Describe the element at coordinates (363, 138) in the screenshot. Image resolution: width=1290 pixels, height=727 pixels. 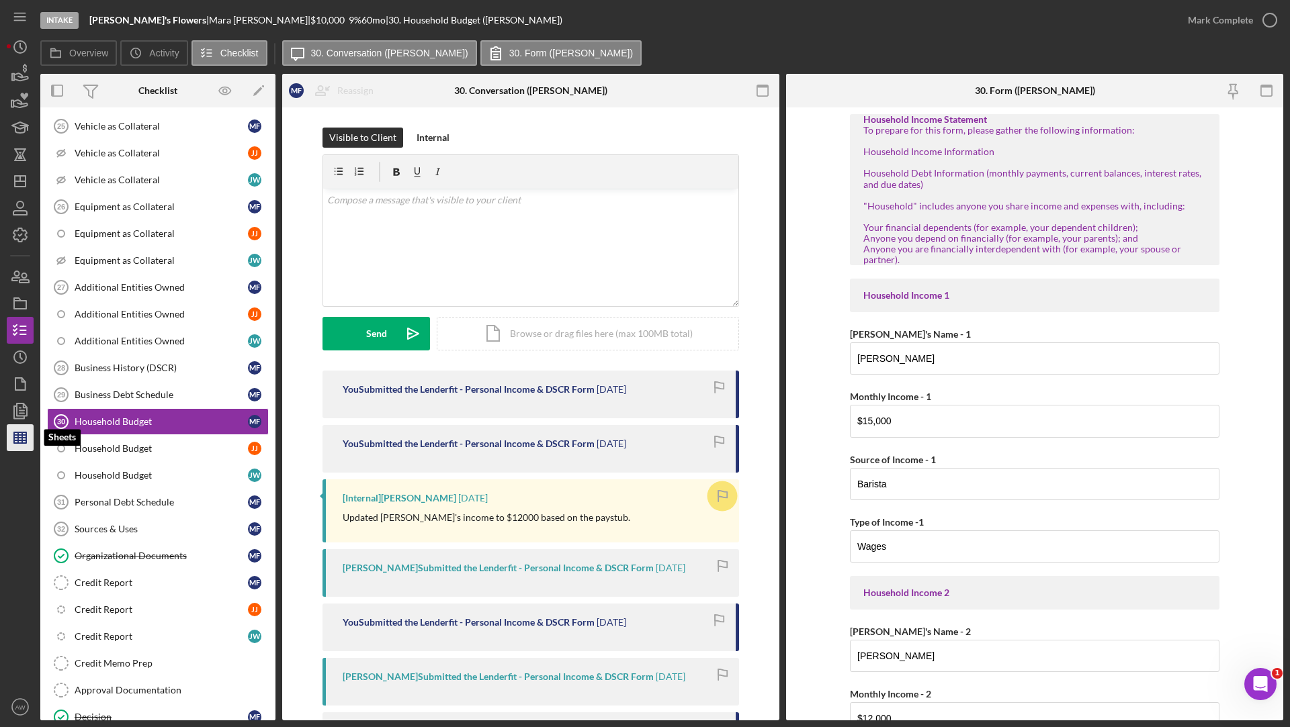
I see `button: Visible to Client` at that location.